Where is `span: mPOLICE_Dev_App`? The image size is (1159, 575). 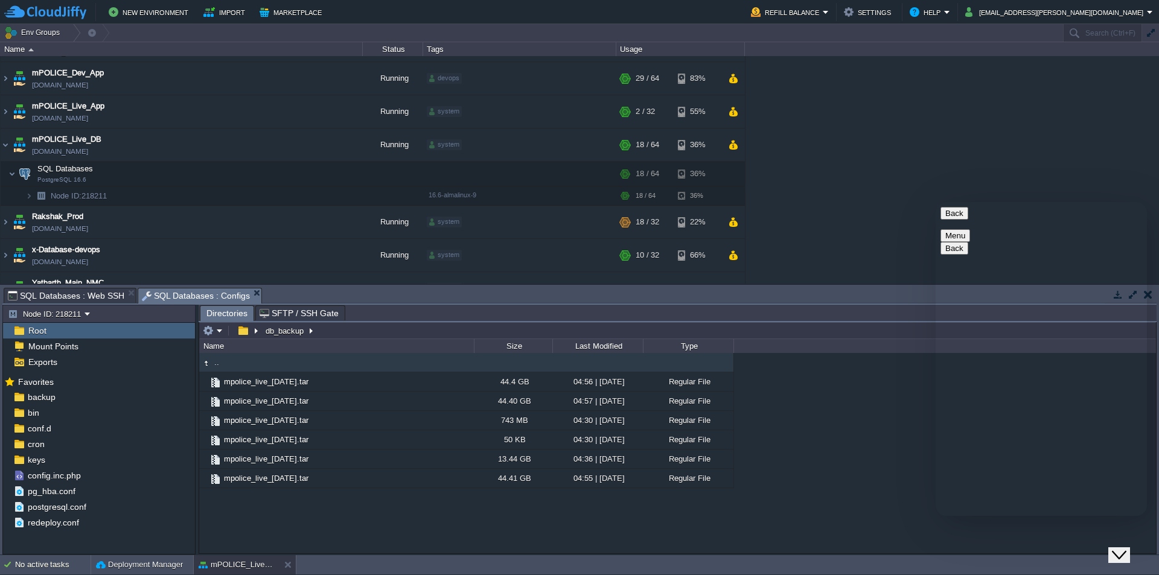
span: mPOLICE_Dev_App is located at coordinates (68, 73).